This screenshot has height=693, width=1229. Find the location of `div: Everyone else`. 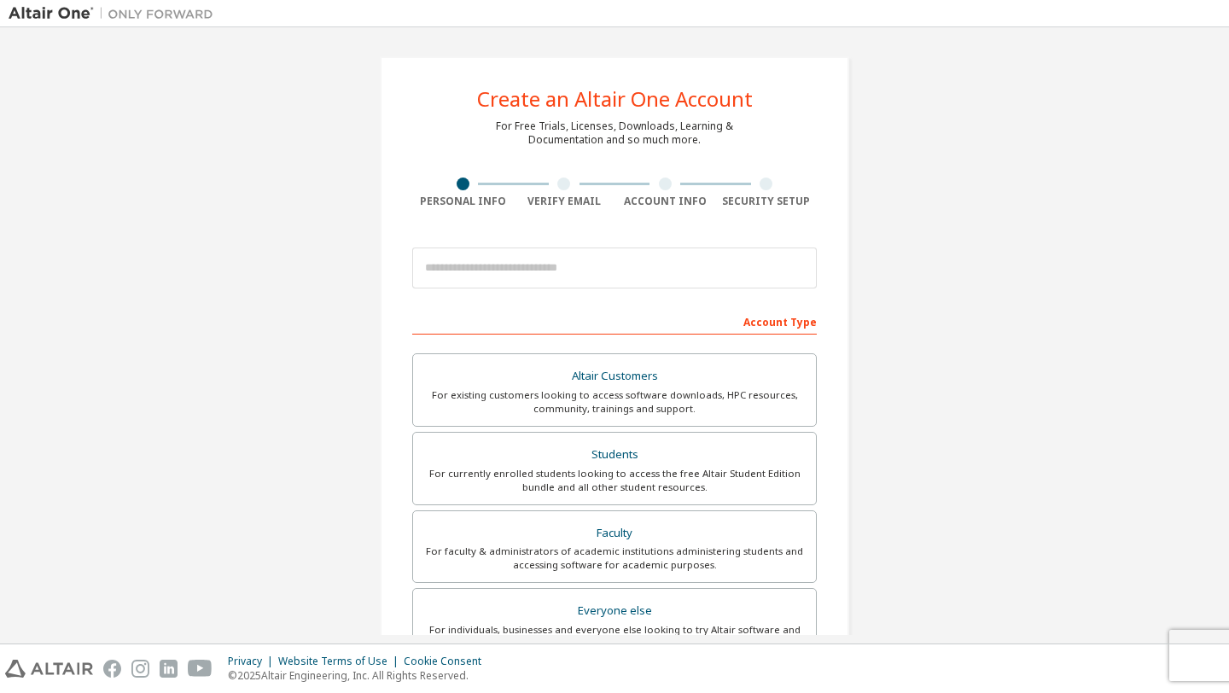

div: Everyone else is located at coordinates (615, 611).